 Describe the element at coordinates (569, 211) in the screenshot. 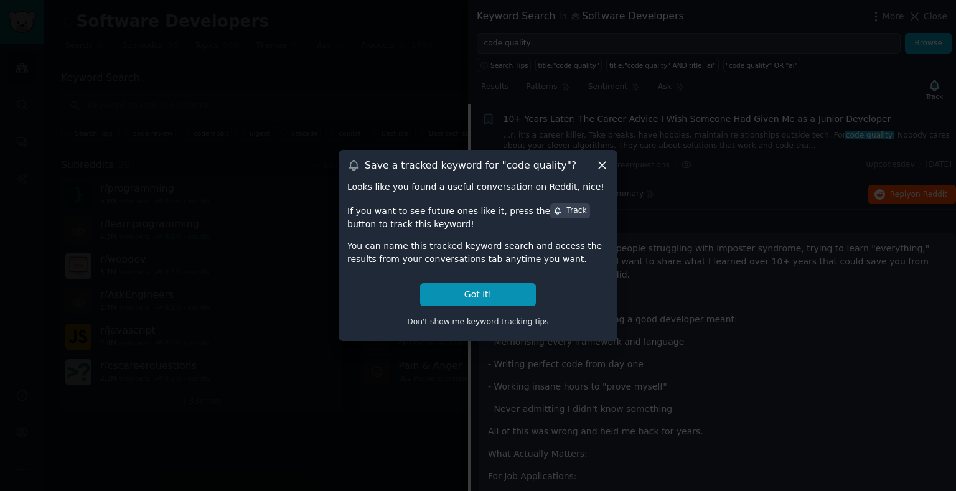

I see `div: Track` at that location.